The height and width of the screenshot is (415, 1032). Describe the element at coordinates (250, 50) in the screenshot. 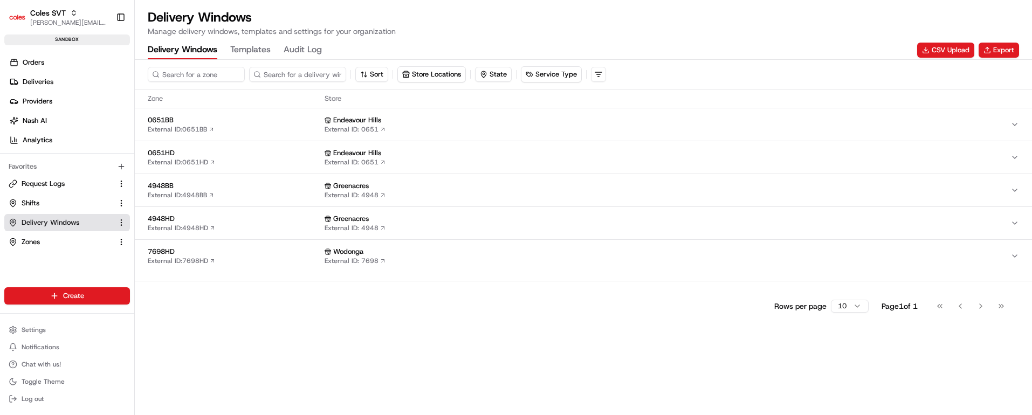

I see `button: Templates` at that location.